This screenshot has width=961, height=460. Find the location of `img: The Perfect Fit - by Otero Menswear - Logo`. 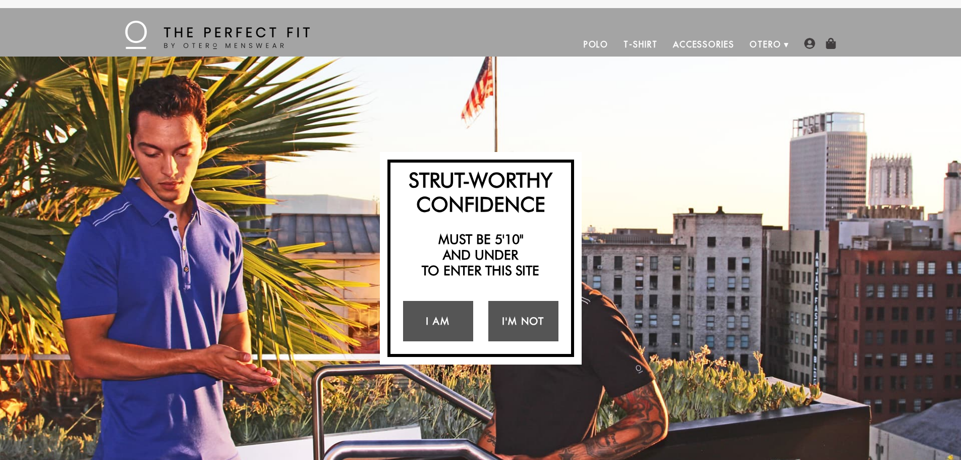

img: The Perfect Fit - by Otero Menswear - Logo is located at coordinates (217, 35).